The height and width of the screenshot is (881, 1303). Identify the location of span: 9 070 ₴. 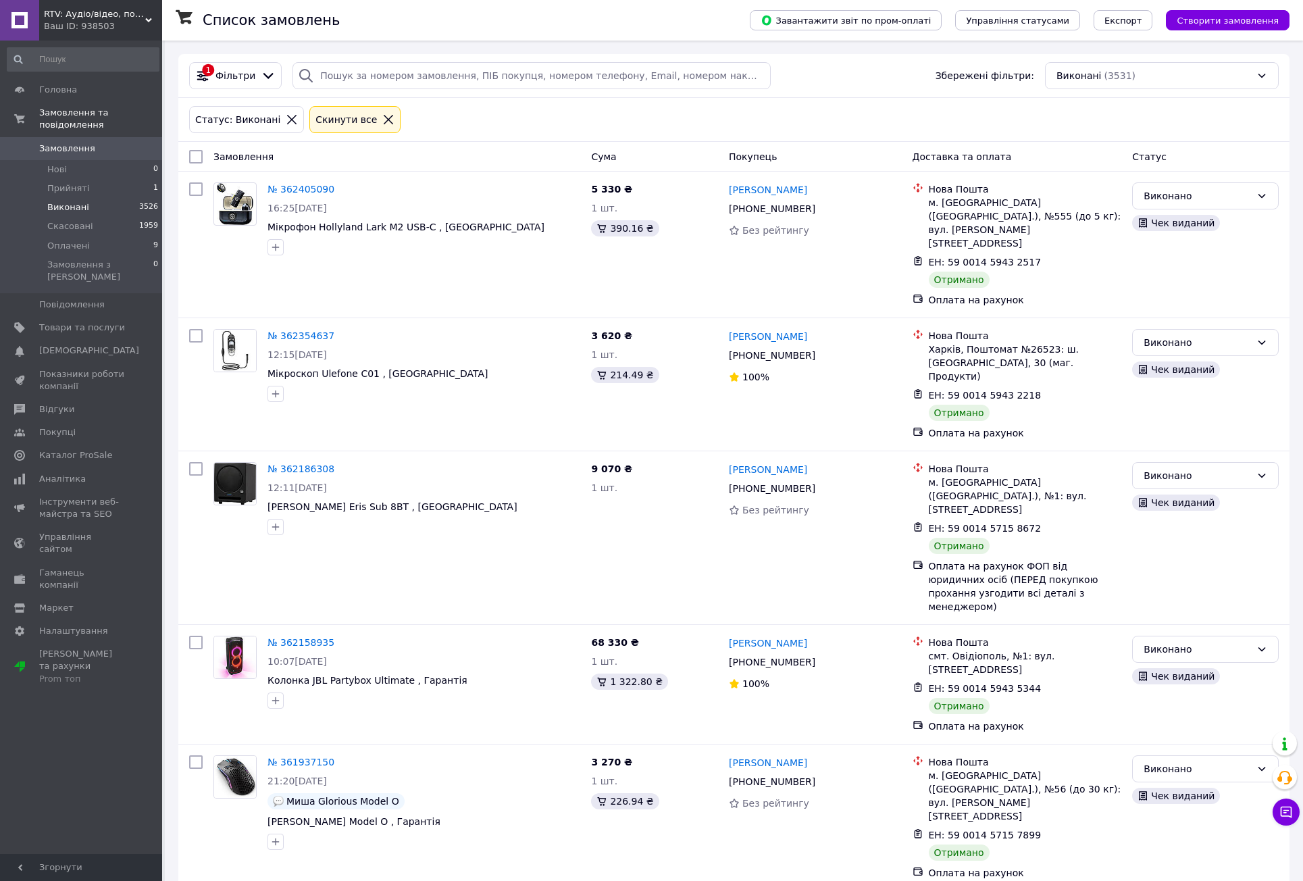
(611, 469).